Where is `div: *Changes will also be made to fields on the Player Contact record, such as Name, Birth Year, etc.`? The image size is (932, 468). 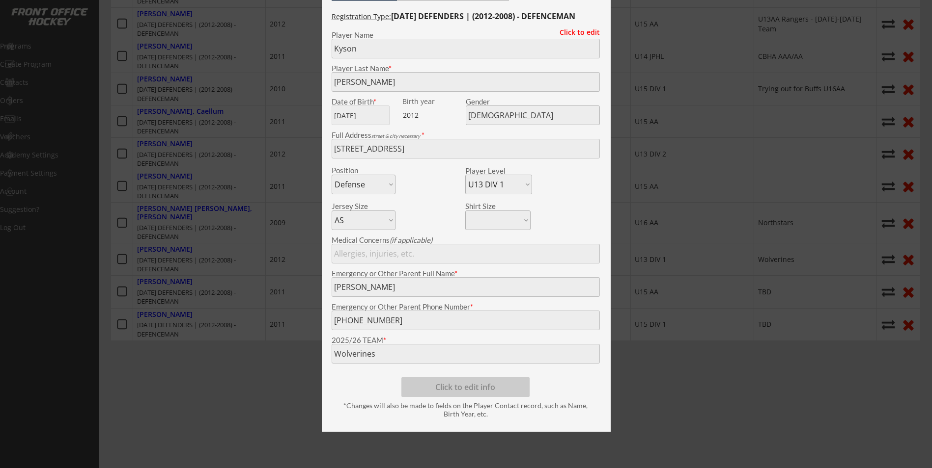
div: *Changes will also be made to fields on the Player Contact record, such as Name, Birth Year, etc. is located at coordinates (466, 411).